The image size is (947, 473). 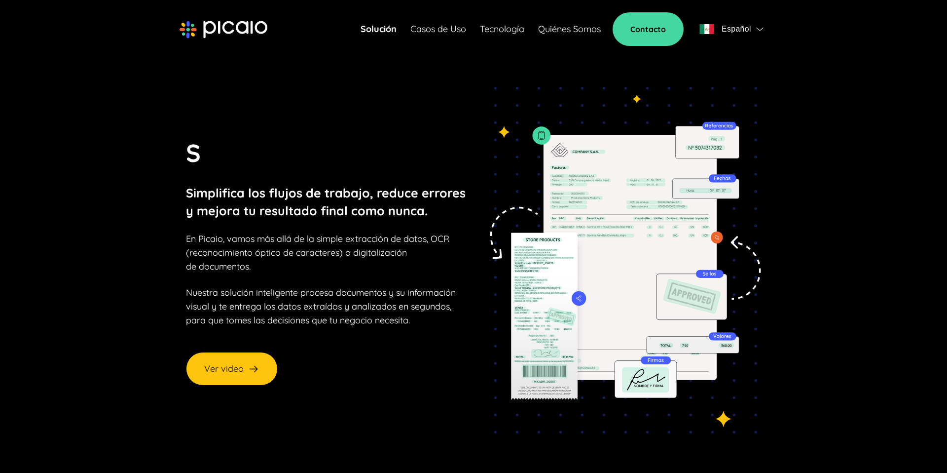 I want to click on a: Solución, so click(x=378, y=29).